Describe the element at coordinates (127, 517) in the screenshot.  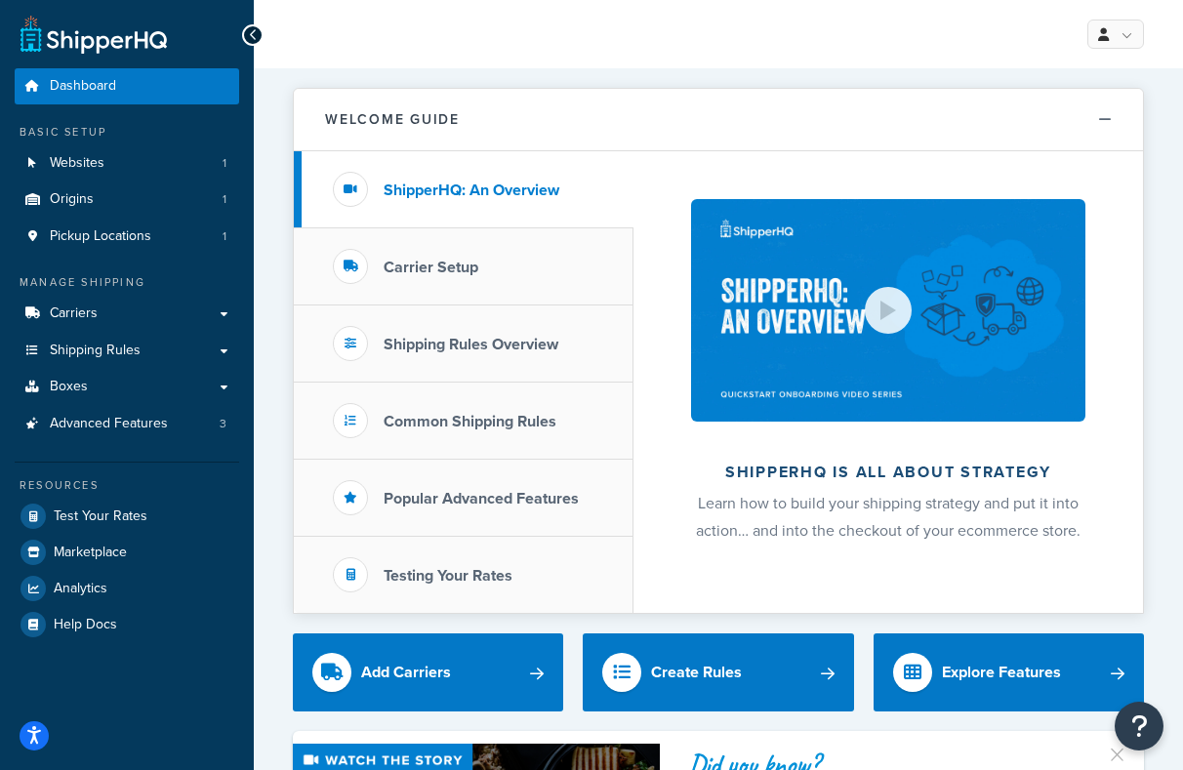
I see `a: Test Your Rates` at that location.